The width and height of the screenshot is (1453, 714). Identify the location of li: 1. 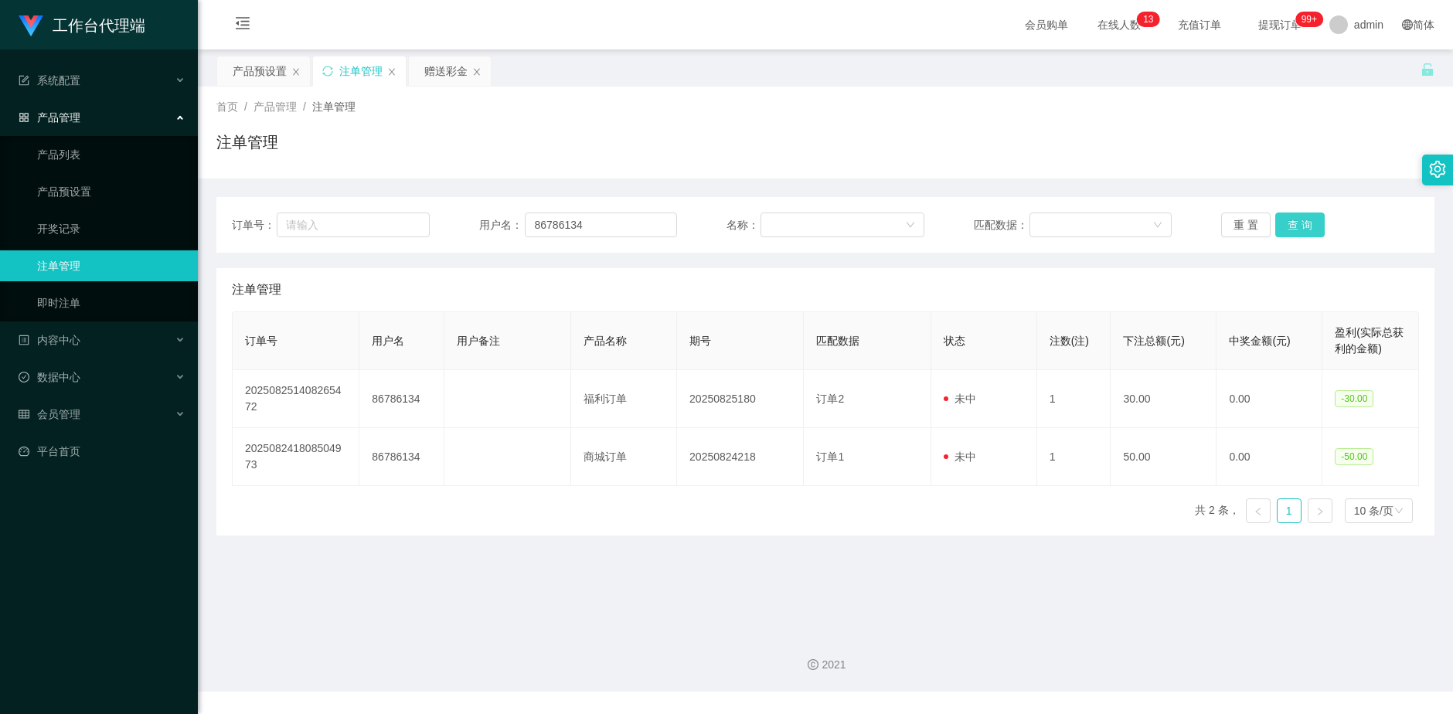
(1289, 511).